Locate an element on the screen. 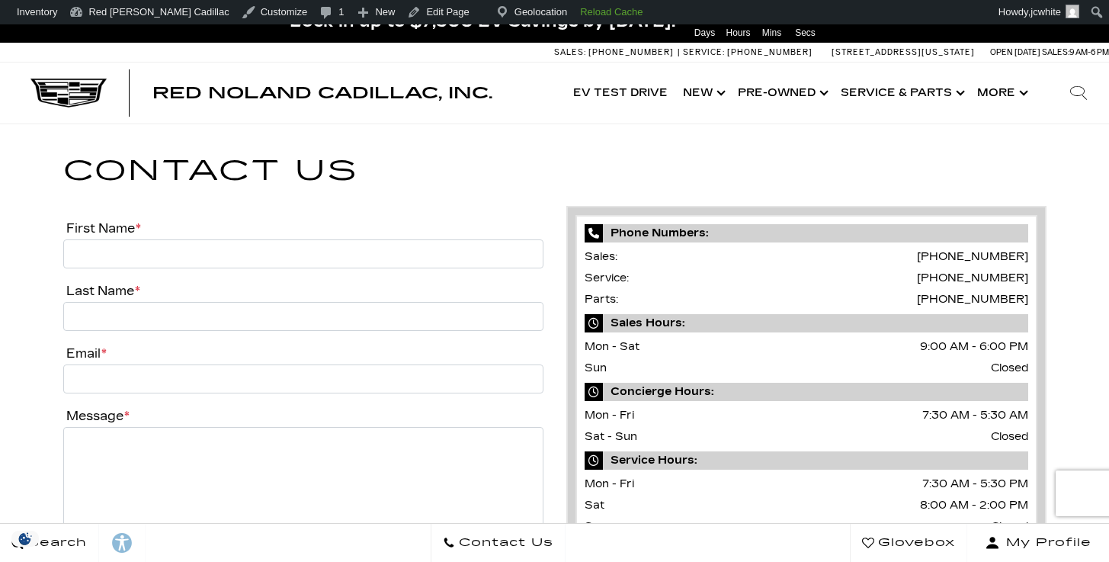 This screenshot has width=1109, height=562. img: Opt-Out Icon is located at coordinates (25, 538).